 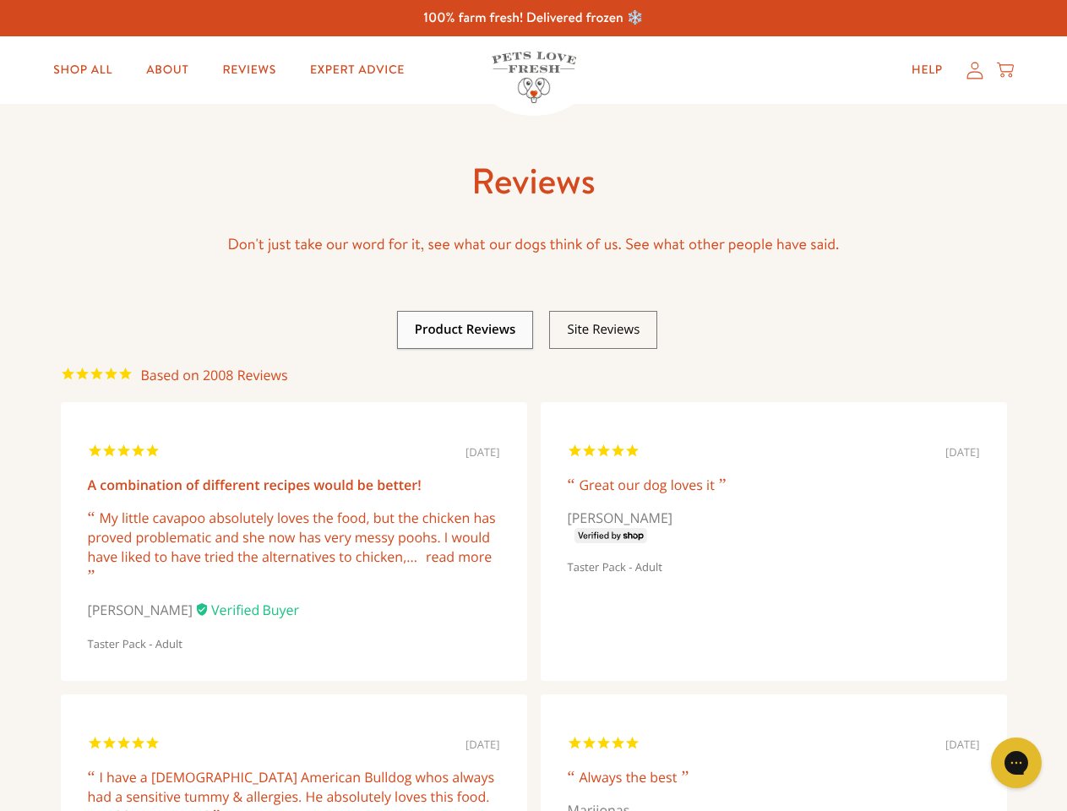 What do you see at coordinates (254, 485) in the screenshot?
I see `a: A combination of different recipes would be better!` at bounding box center [254, 485].